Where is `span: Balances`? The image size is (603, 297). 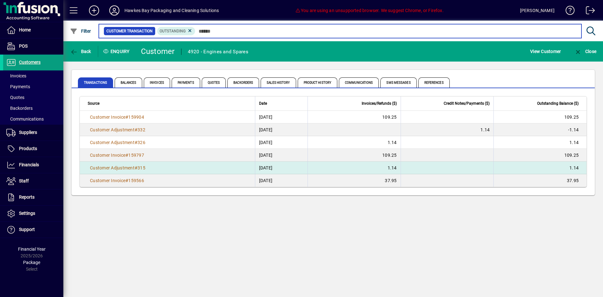 span: Balances is located at coordinates (128, 82).